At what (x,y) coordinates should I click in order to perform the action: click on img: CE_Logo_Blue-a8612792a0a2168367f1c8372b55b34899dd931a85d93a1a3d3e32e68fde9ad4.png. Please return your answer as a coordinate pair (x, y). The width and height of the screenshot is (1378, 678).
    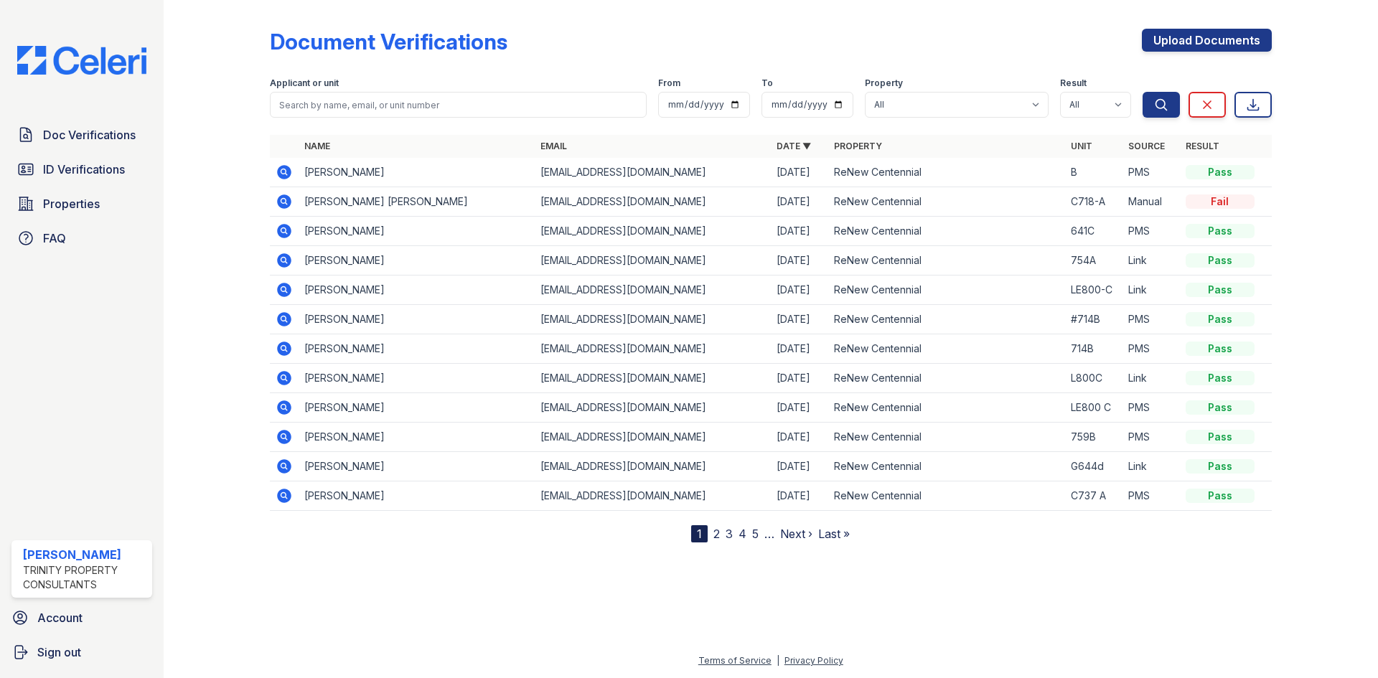
    Looking at the image, I should click on (82, 60).